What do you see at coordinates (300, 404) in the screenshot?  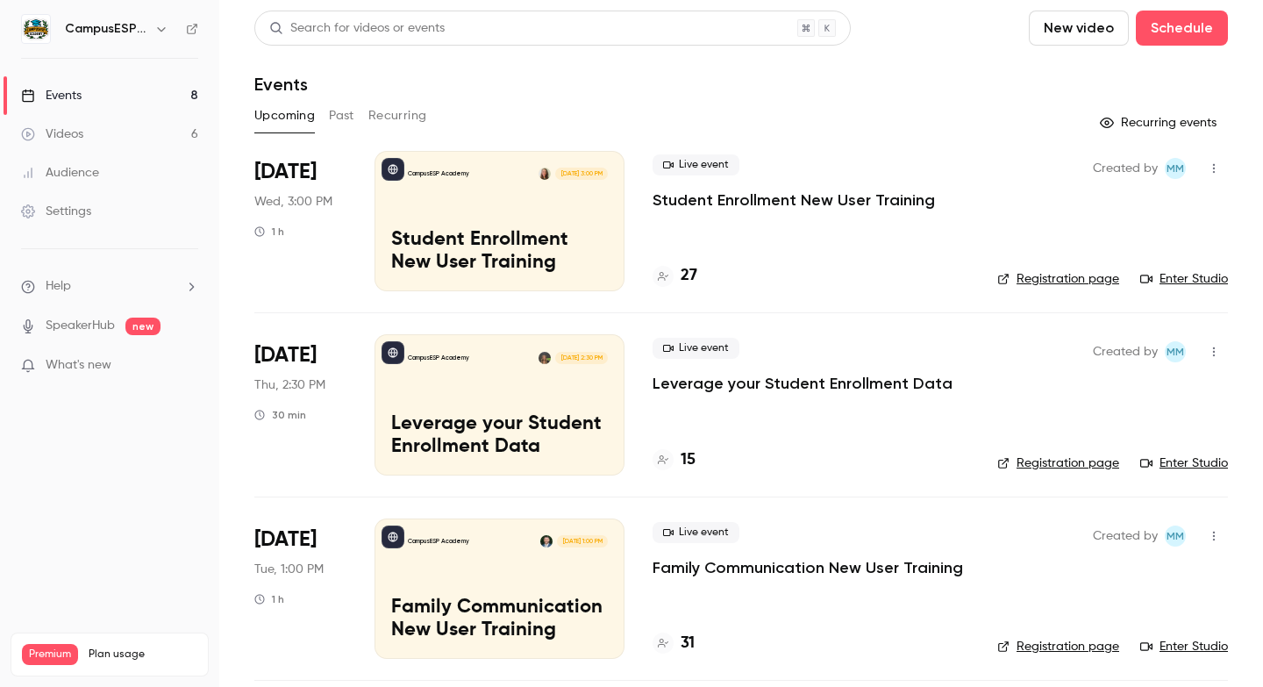 I see `div: Aug 14 Thu, 2:30 PM (America/New York)` at bounding box center [300, 404].